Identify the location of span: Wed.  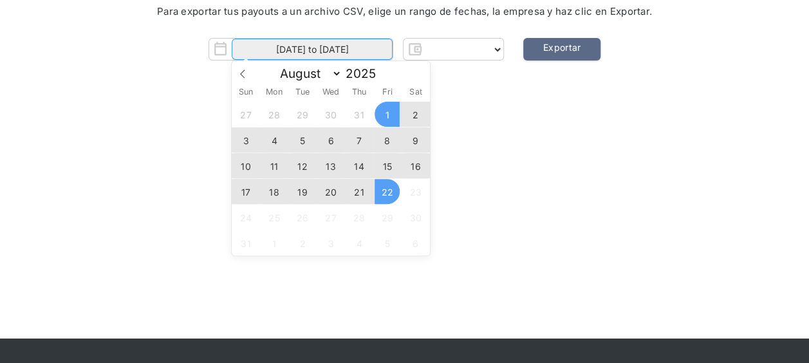
(331, 92).